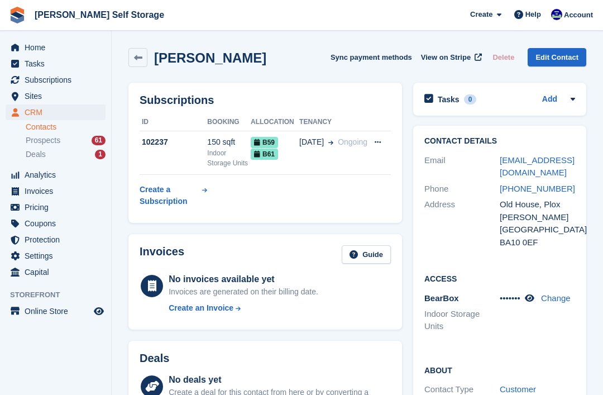 The height and width of the screenshot is (395, 603). Describe the element at coordinates (65, 127) in the screenshot. I see `a: Contacts` at that location.